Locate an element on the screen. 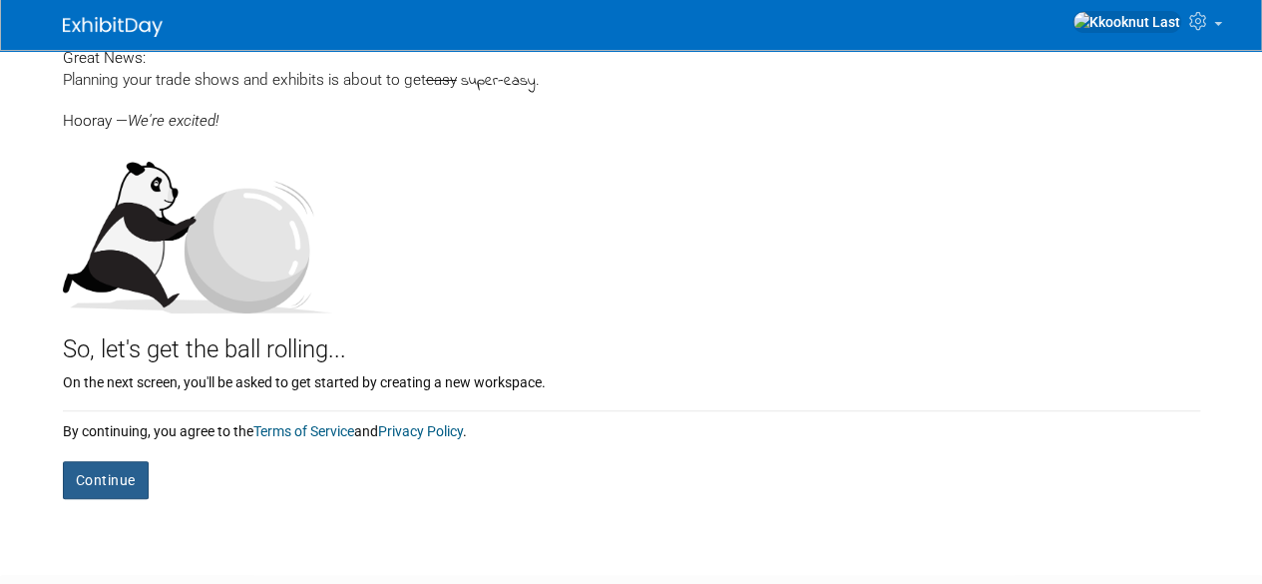  div: Planning your trade shows and exhibits is about to get . is located at coordinates (632, 81).